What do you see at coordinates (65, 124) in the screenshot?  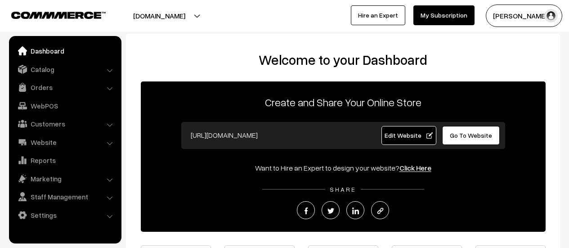 I see `a: Customers` at bounding box center [65, 124].